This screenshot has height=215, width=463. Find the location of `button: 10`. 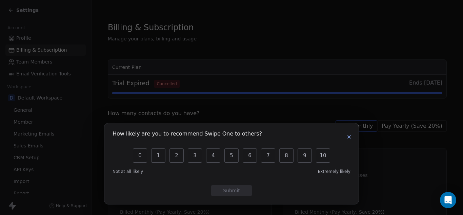

button: 10 is located at coordinates (323, 155).